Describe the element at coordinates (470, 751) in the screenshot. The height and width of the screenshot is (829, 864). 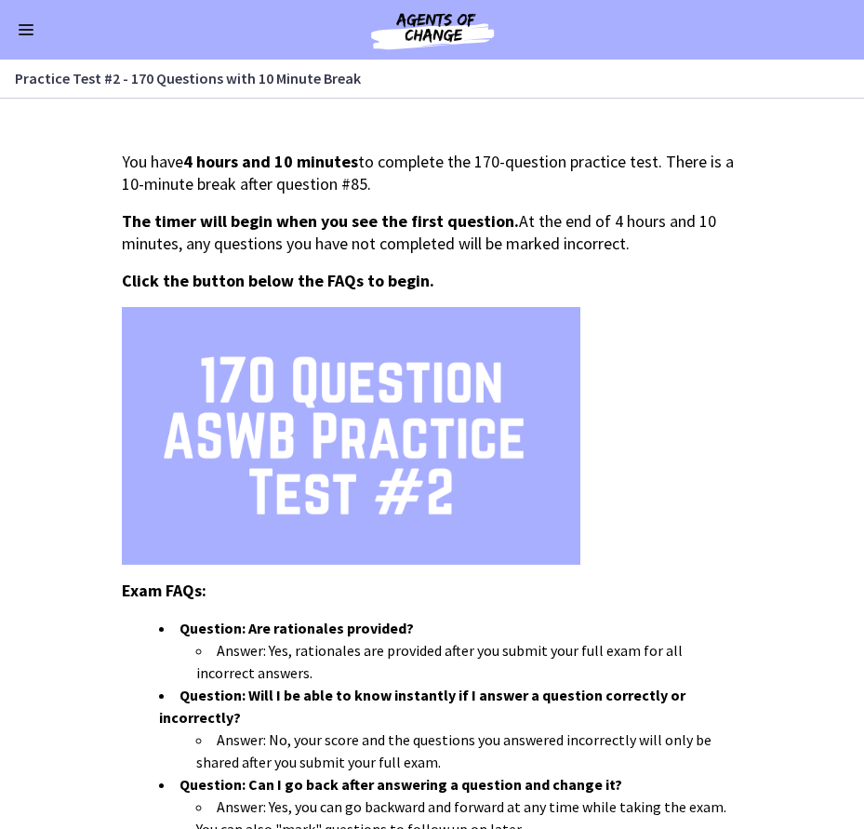
I see `li: Answer: No, your score and the questions you answered incorrectly will only be shared after you s...` at that location.